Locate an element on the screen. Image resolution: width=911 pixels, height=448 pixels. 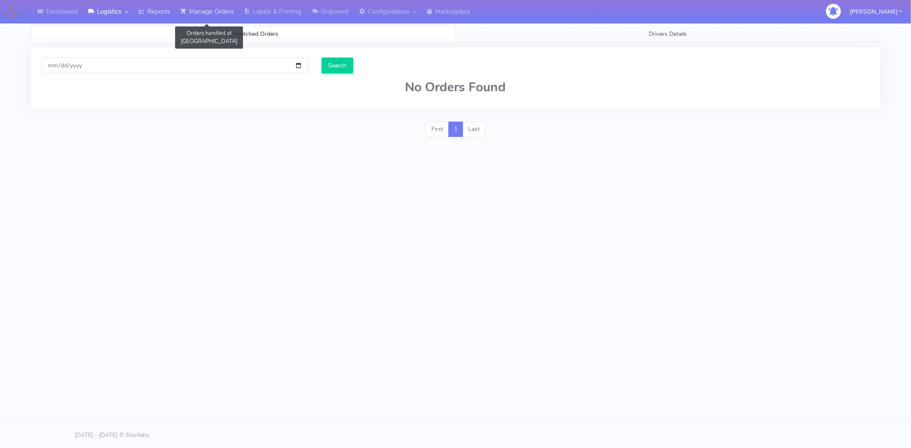
a: 1 is located at coordinates (456, 129).